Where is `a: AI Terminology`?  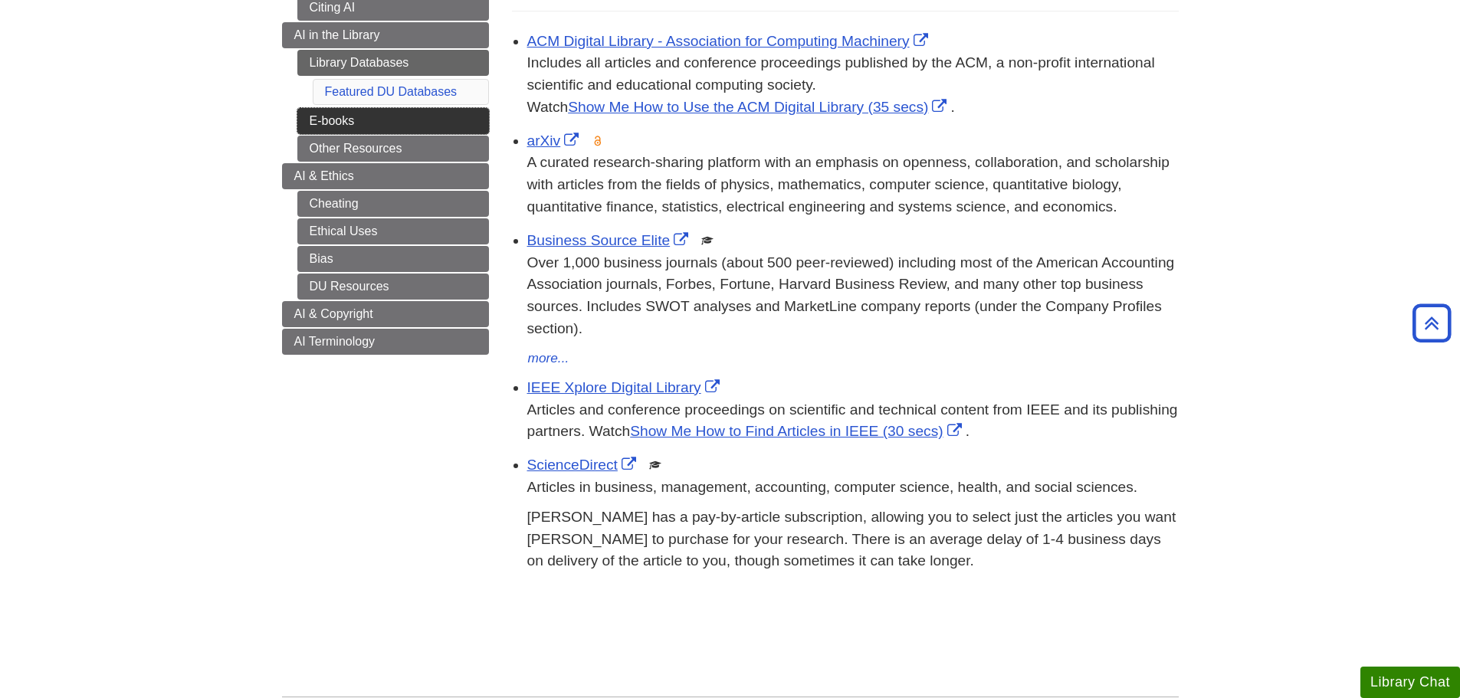 a: AI Terminology is located at coordinates (386, 342).